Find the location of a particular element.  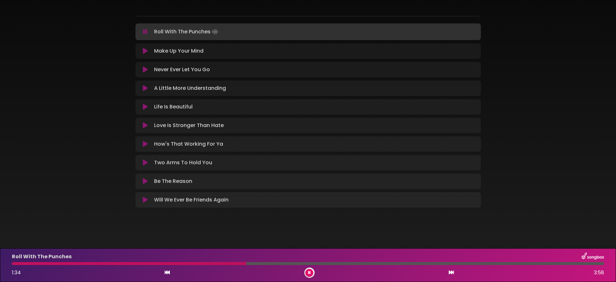

p: Never Ever Let You Go is located at coordinates (182, 70).